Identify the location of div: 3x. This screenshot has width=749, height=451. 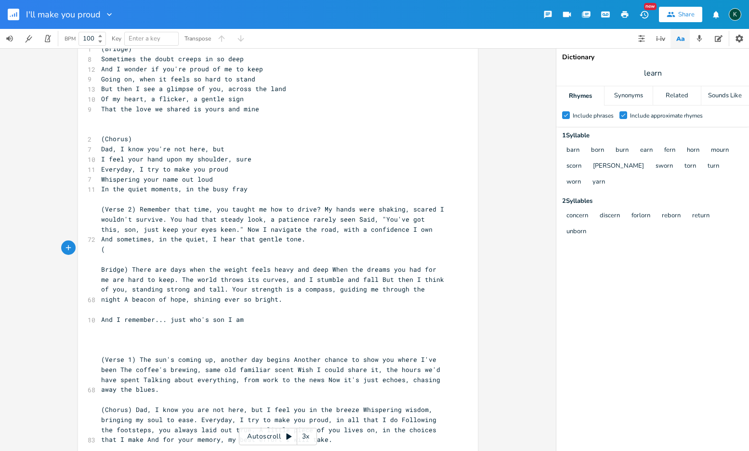
(306, 437).